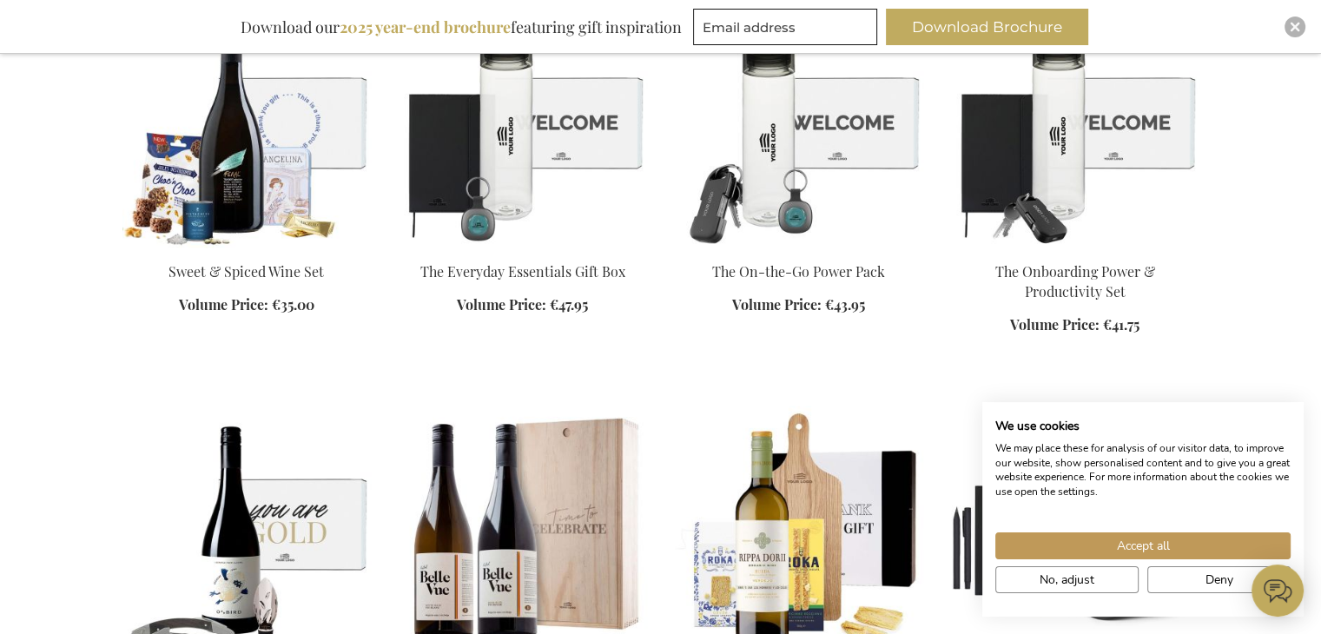 The width and height of the screenshot is (1321, 634). I want to click on span: Deny, so click(1220, 579).